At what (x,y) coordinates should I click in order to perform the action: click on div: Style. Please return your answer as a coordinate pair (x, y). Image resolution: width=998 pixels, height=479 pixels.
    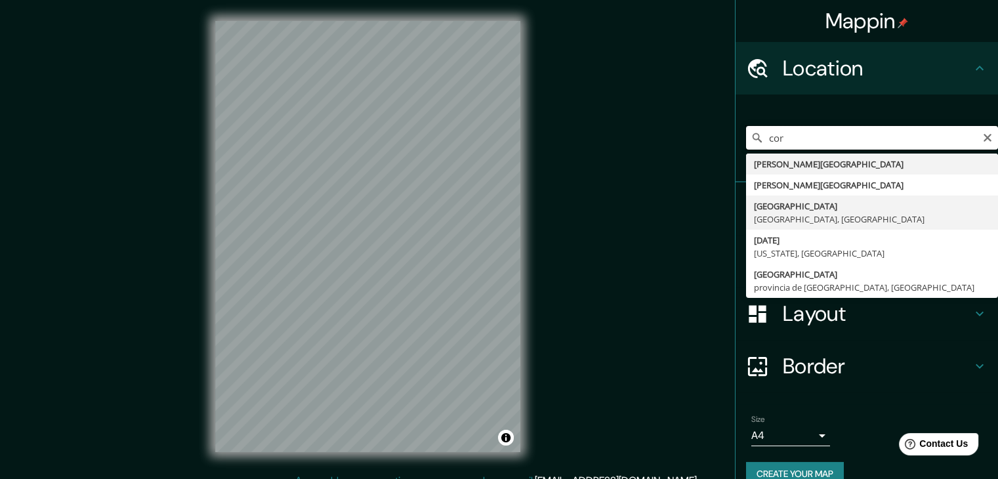
    Looking at the image, I should click on (867, 261).